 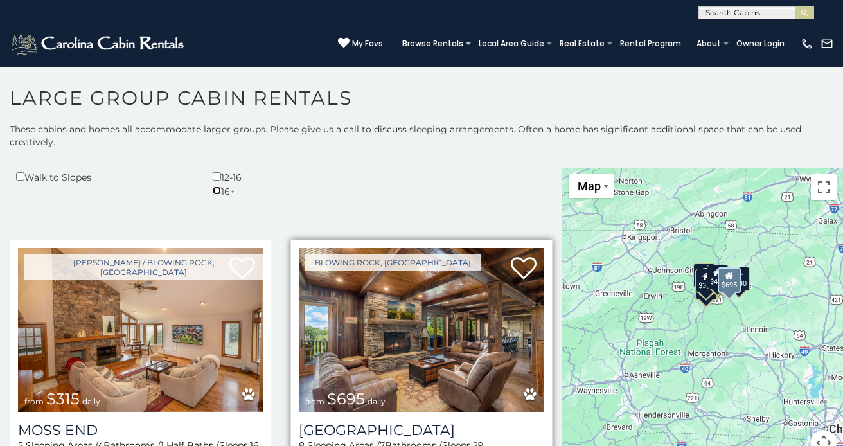 I want to click on div: 16+, so click(x=228, y=191).